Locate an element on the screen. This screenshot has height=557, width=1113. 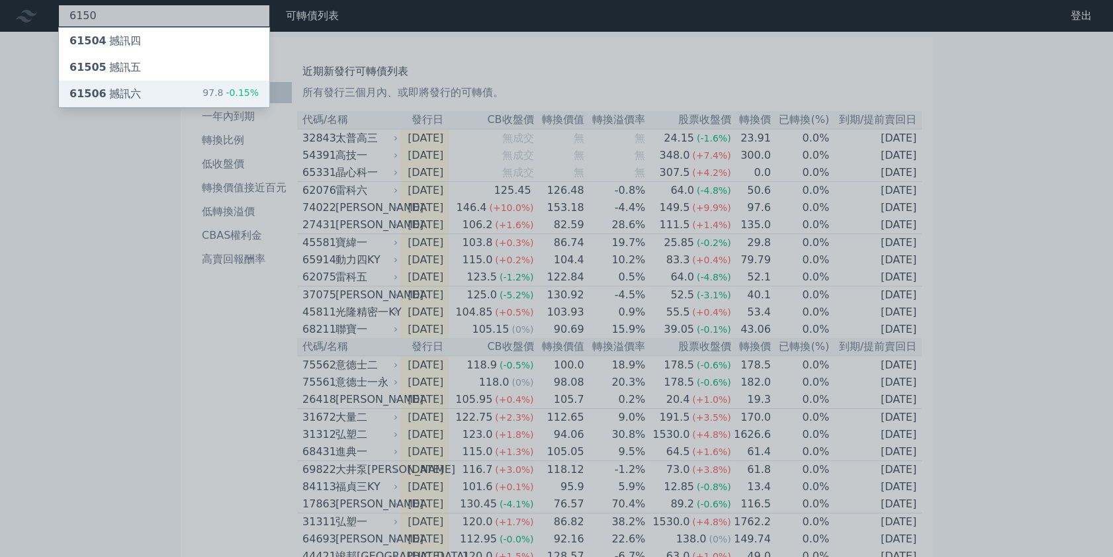
span: 61506 is located at coordinates (88, 93).